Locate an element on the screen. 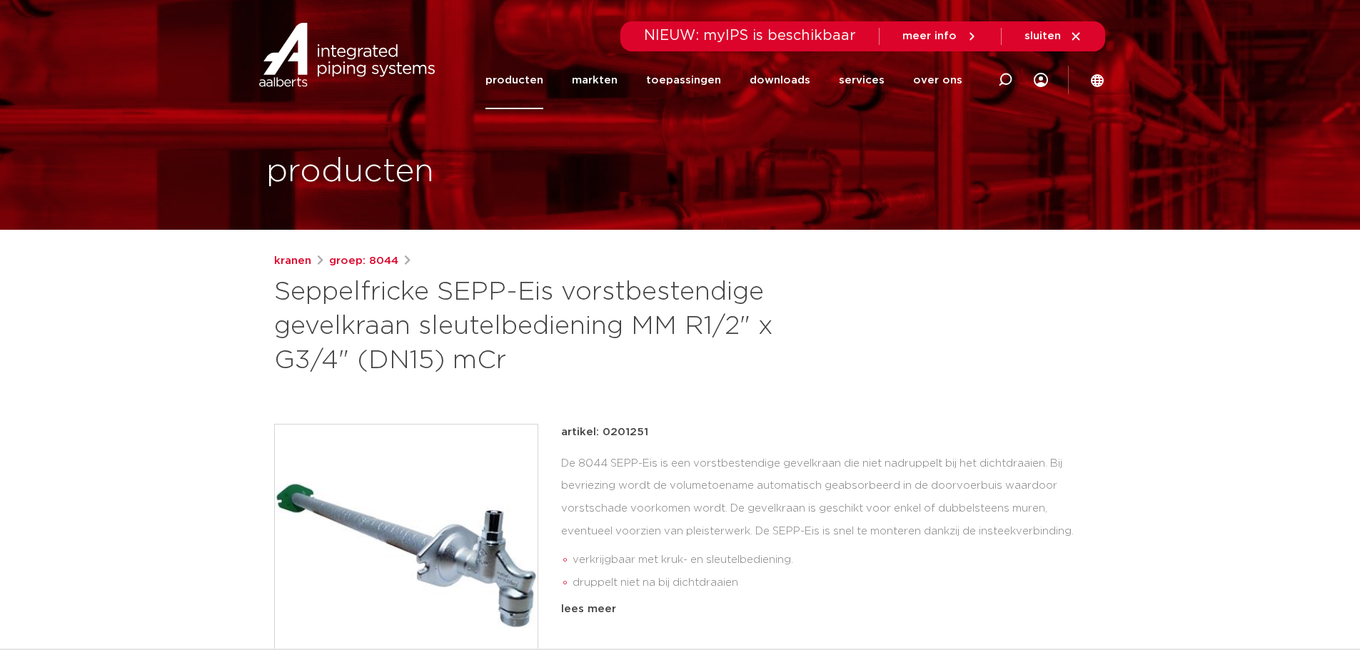  a: downloads is located at coordinates (779, 80).